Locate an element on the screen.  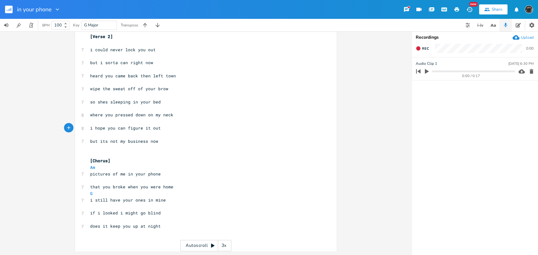
span: pictures of me in your phone is located at coordinates (125, 174).